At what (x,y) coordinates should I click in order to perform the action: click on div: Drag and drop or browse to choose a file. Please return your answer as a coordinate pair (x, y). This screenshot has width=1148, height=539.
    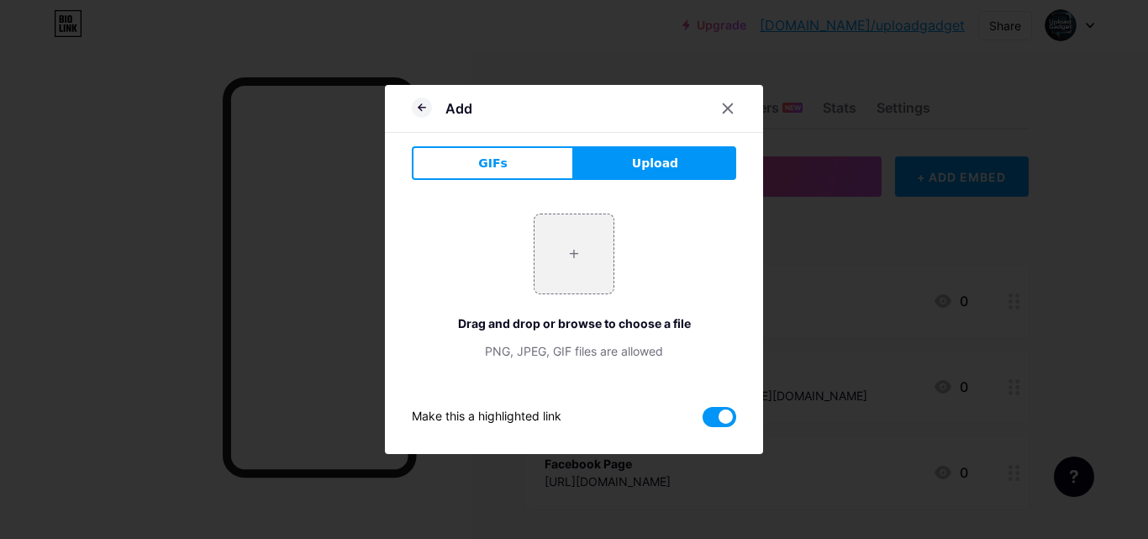
    Looking at the image, I should click on (574, 323).